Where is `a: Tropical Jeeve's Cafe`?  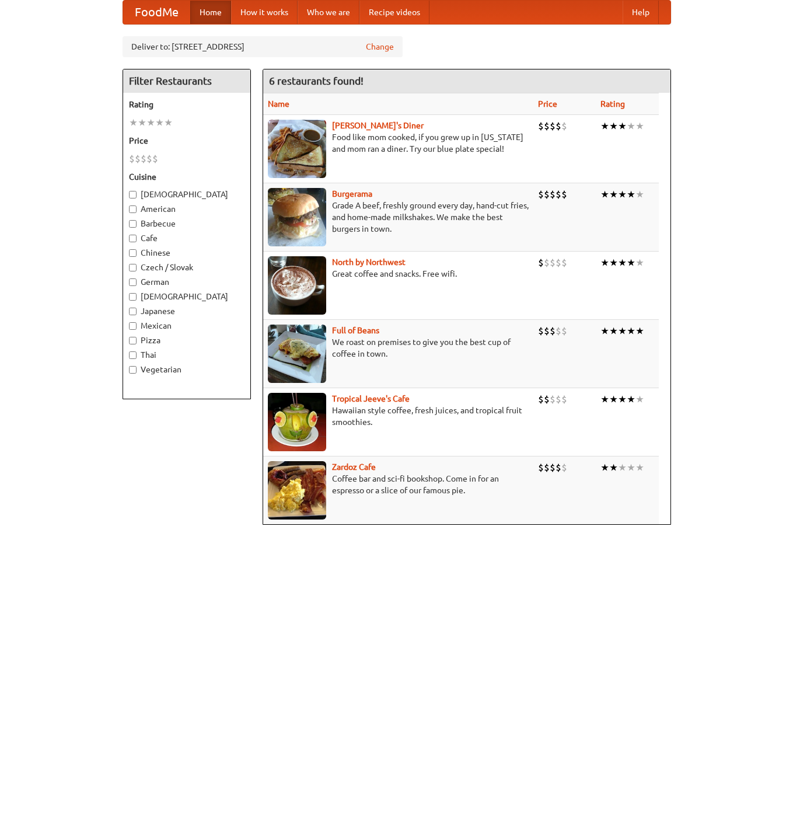 a: Tropical Jeeve's Cafe is located at coordinates (371, 399).